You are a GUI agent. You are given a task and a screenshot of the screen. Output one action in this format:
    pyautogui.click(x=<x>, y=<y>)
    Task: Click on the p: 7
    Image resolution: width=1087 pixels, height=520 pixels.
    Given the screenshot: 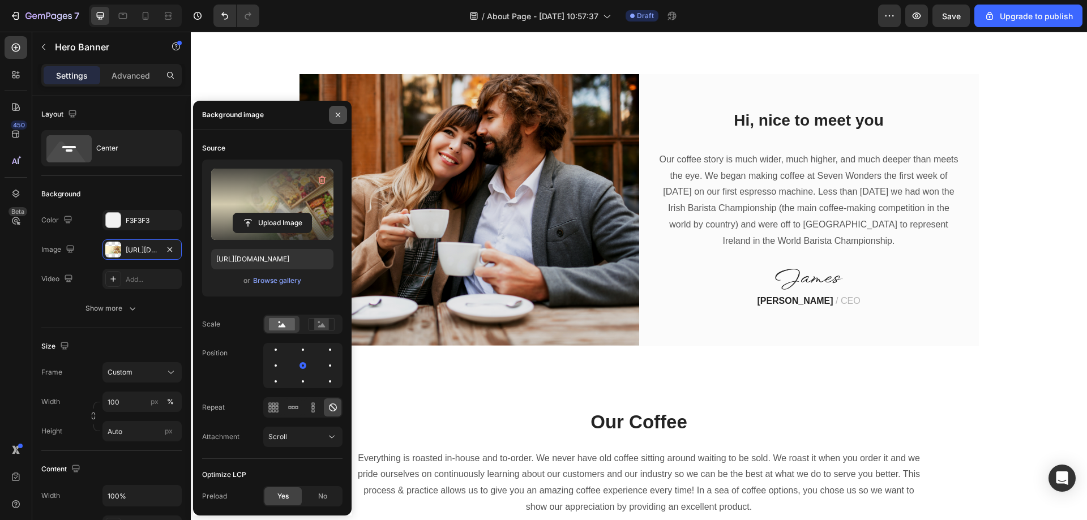 What is the action you would take?
    pyautogui.click(x=76, y=16)
    